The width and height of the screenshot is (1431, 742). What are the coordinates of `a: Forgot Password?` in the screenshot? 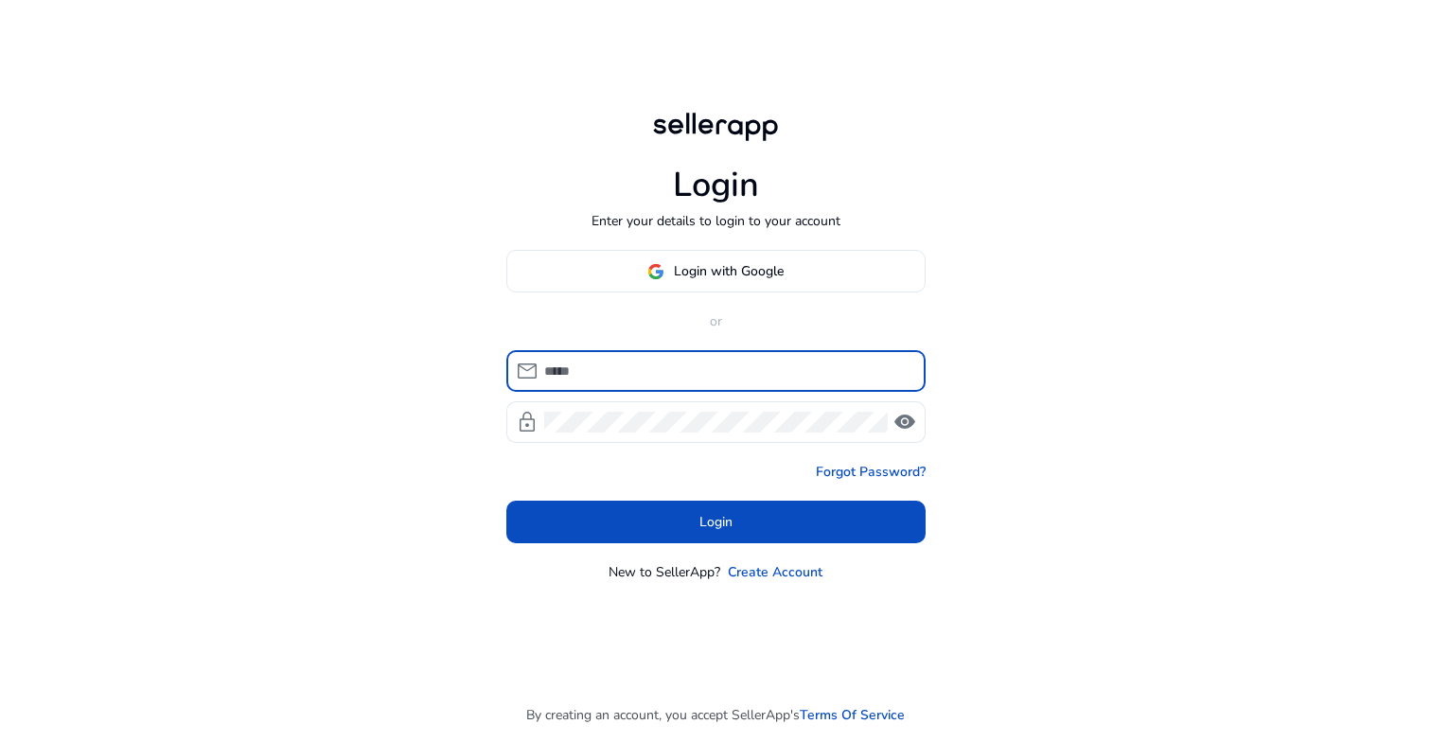 It's located at (871, 471).